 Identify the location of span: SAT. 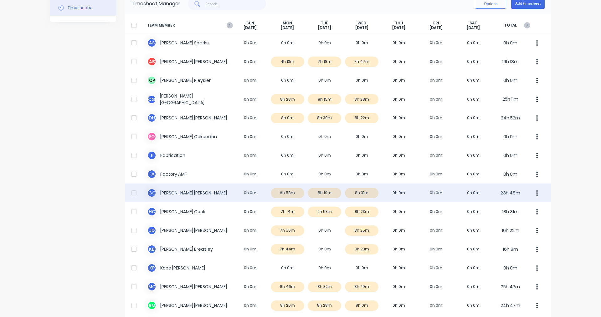
(473, 23).